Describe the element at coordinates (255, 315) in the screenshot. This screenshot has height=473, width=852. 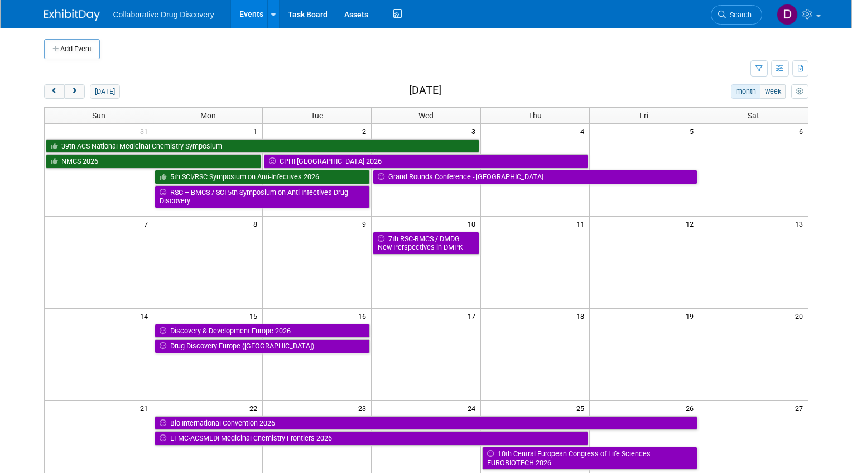
I see `span: 15` at that location.